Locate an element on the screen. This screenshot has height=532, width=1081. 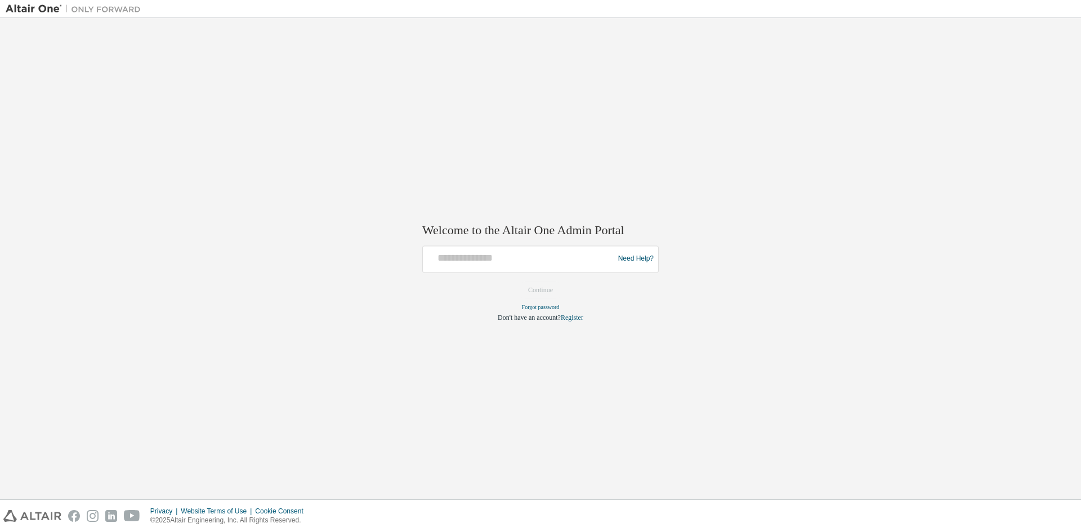
img: linkedin.svg is located at coordinates (111, 516).